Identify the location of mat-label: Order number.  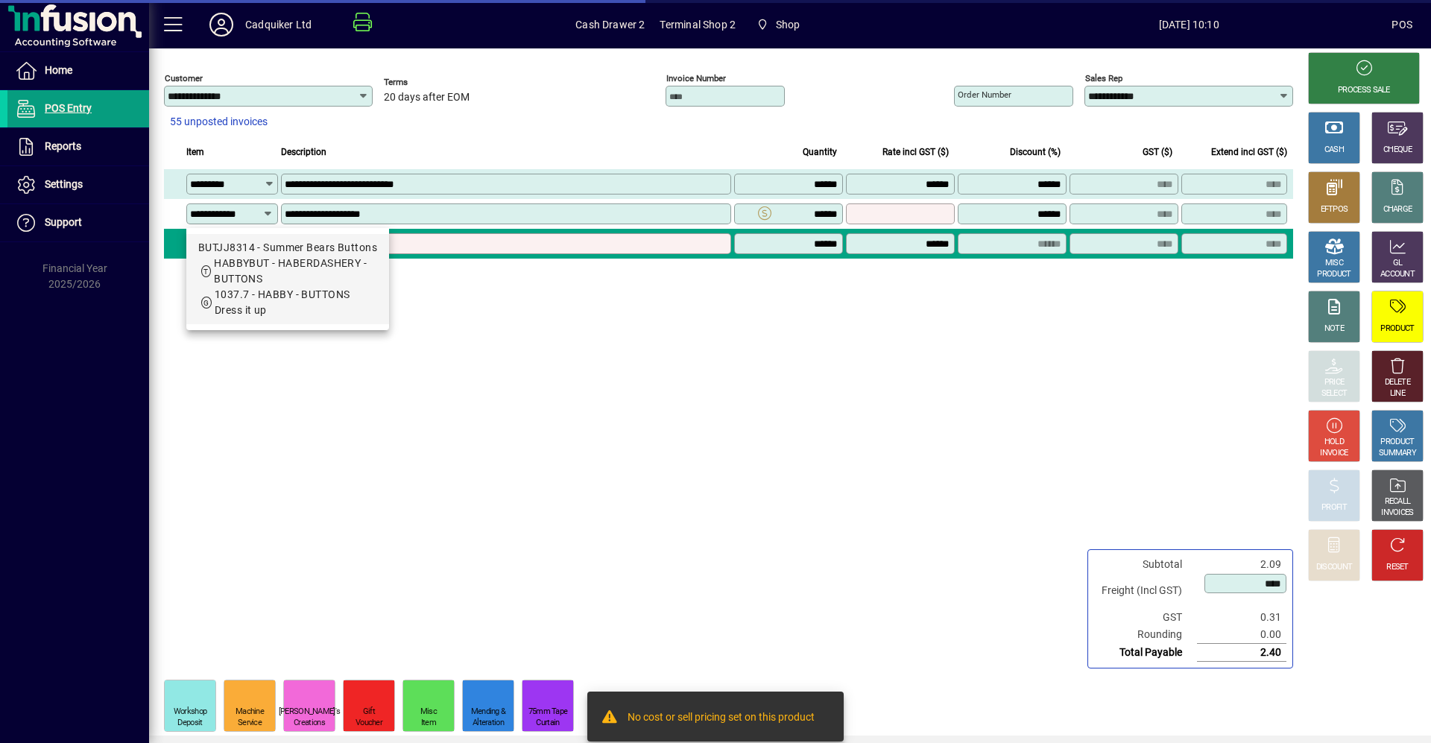
(985, 95).